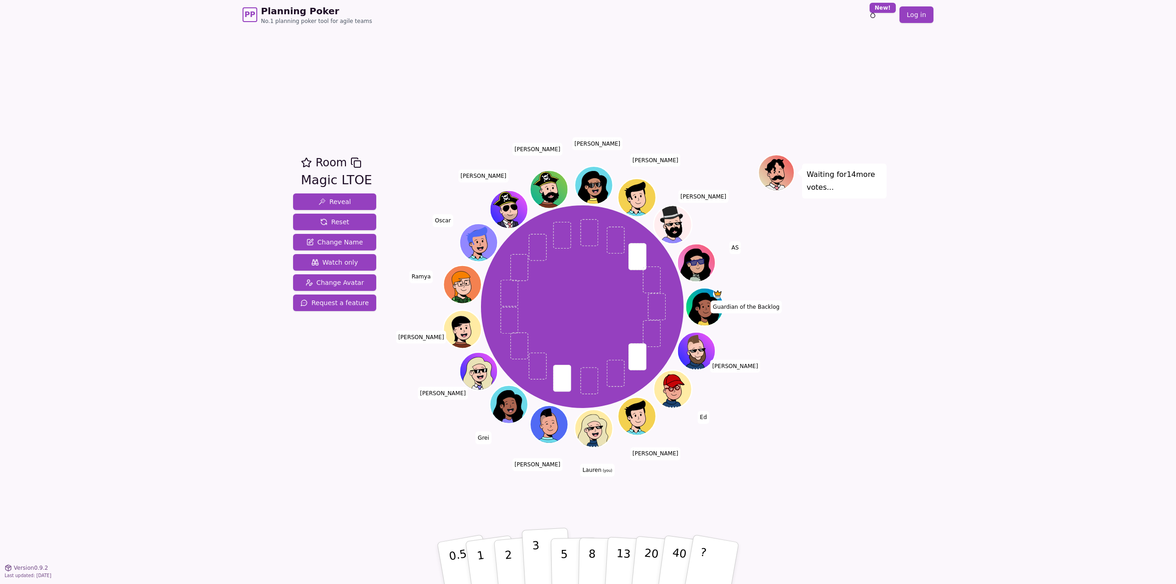 The image size is (1176, 584). What do you see at coordinates (316, 11) in the screenshot?
I see `span: Planning Poker` at bounding box center [316, 11].